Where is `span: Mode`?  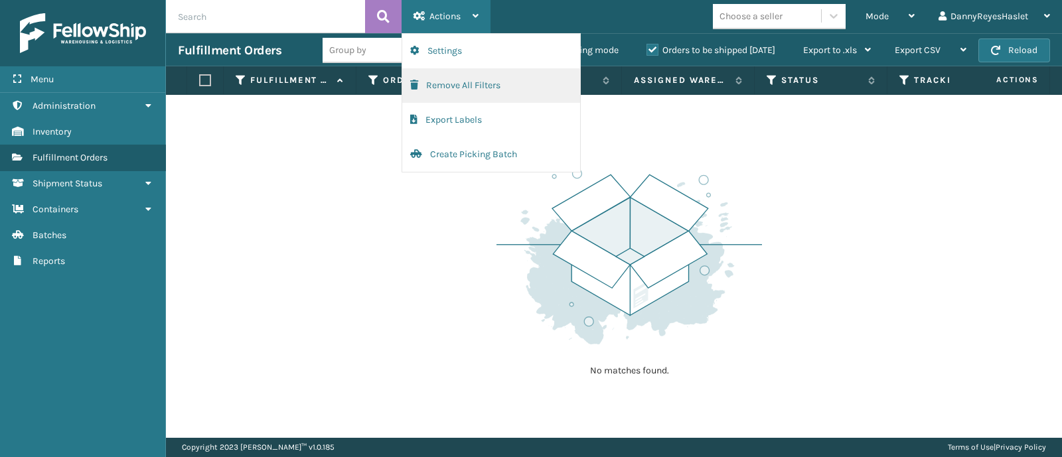 span: Mode is located at coordinates (876, 16).